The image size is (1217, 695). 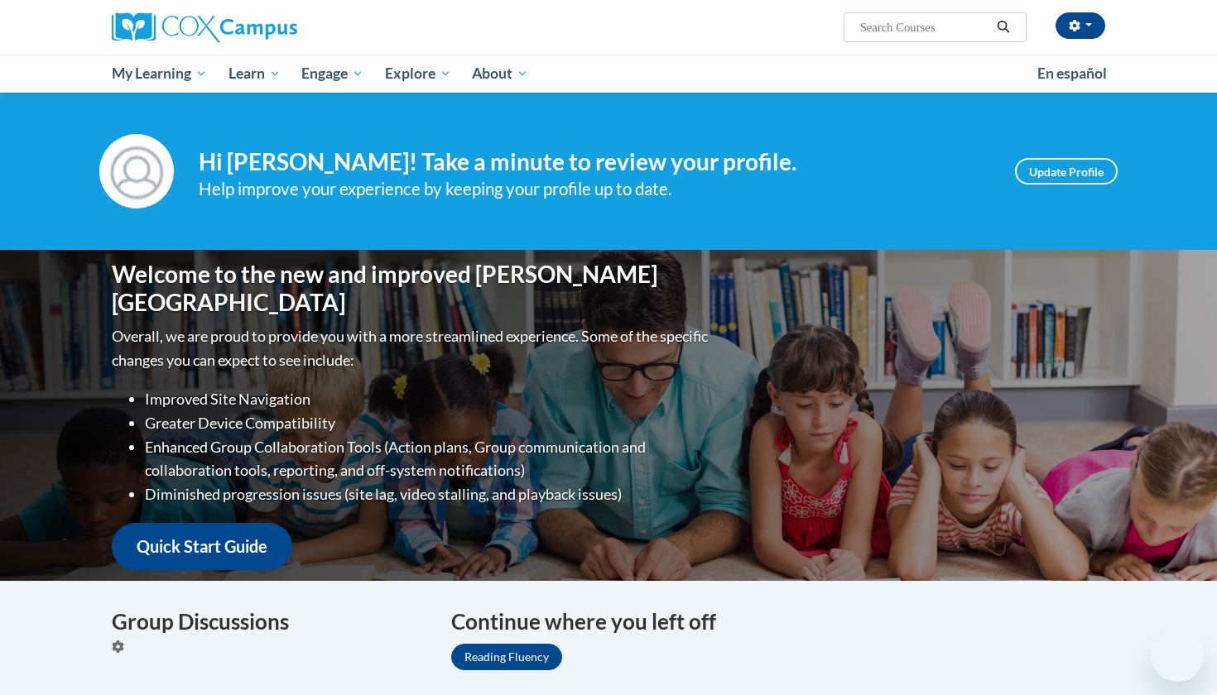 What do you see at coordinates (1066, 171) in the screenshot?
I see `a: Update Profile` at bounding box center [1066, 171].